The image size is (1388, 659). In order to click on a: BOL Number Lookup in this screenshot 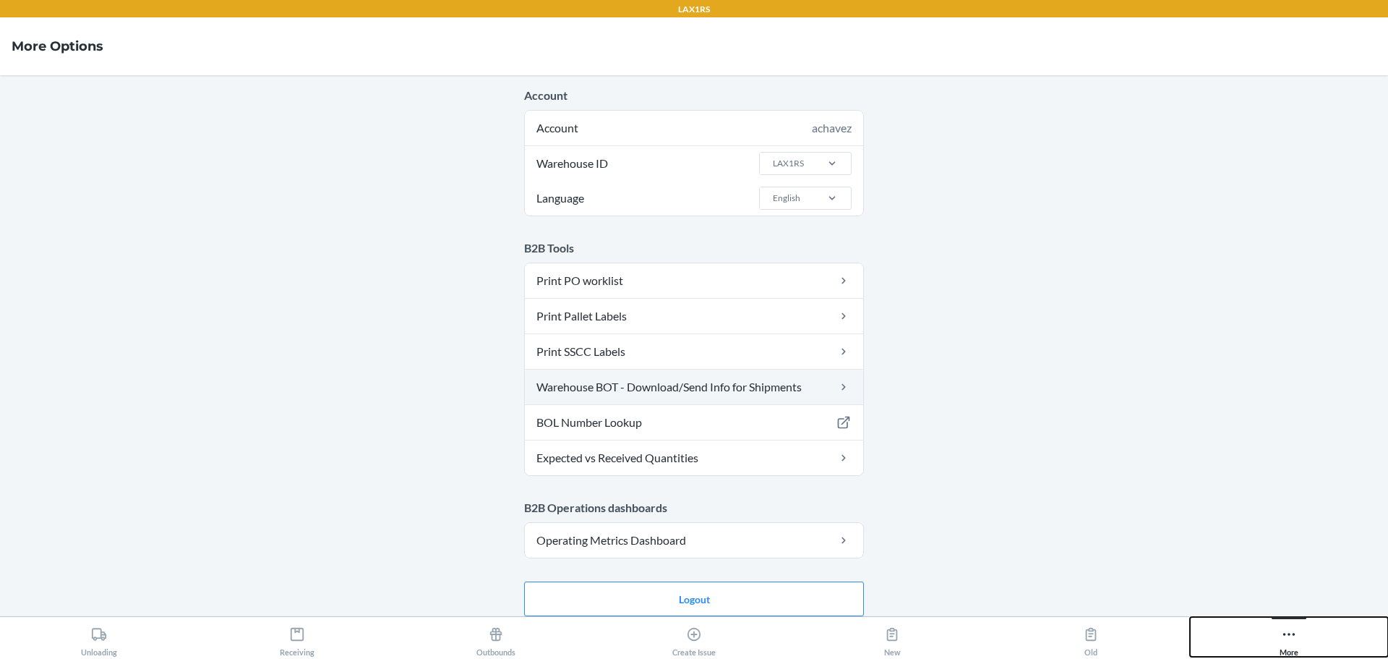, I will do `click(694, 422)`.